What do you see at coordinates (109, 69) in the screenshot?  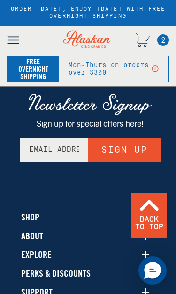 I see `div: Mon-Thurs on orders over $300` at bounding box center [109, 69].